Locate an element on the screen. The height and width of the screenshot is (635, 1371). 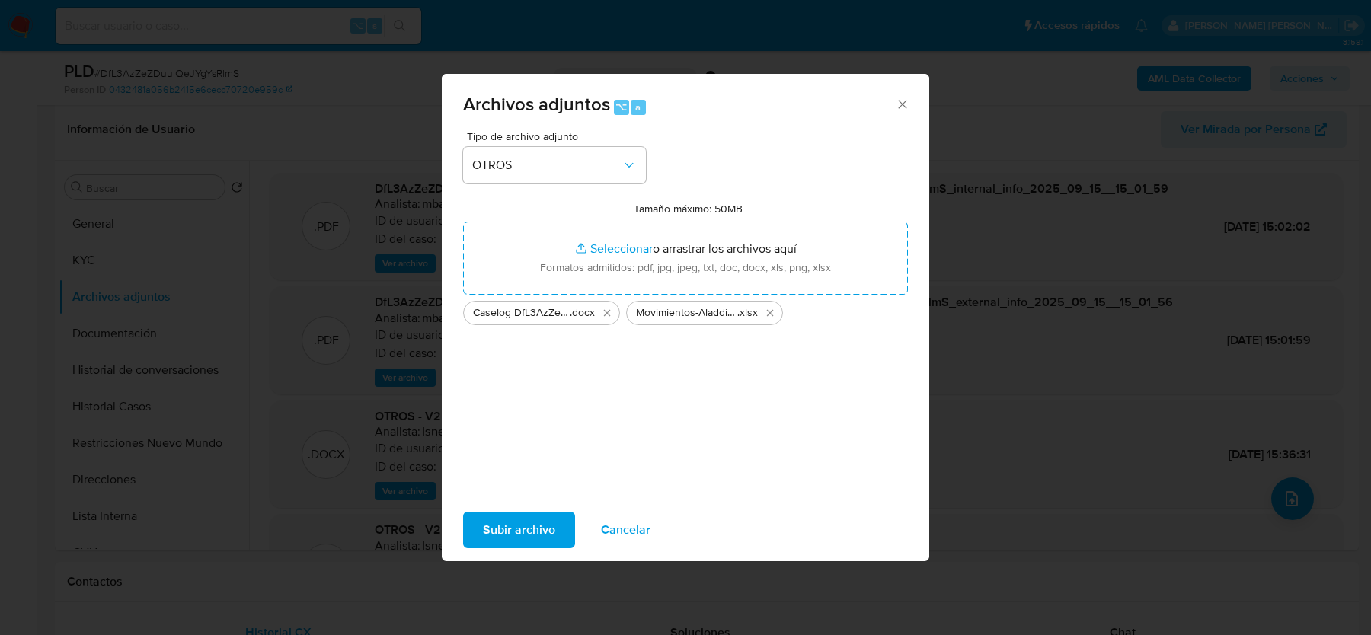
button: Cerrar is located at coordinates (902, 104).